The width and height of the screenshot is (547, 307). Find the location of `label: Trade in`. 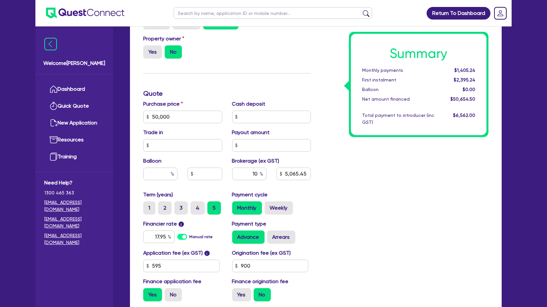

label: Trade in is located at coordinates (153, 132).